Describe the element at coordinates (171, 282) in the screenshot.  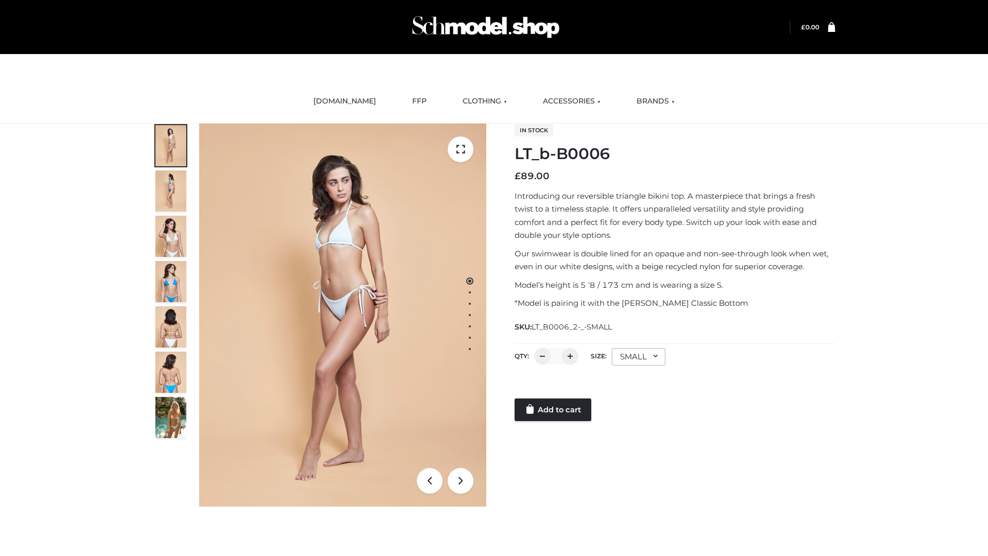
I see `img: ArielClassicBikiniTop_CloudNine_AzureSky_OW114ECO_4-scaled.jpg` at that location.